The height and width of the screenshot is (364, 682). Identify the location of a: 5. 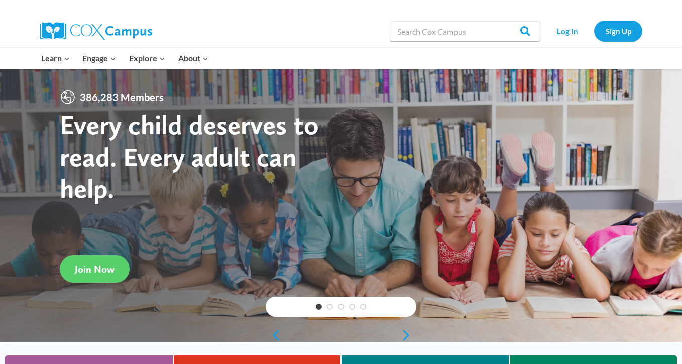
(363, 307).